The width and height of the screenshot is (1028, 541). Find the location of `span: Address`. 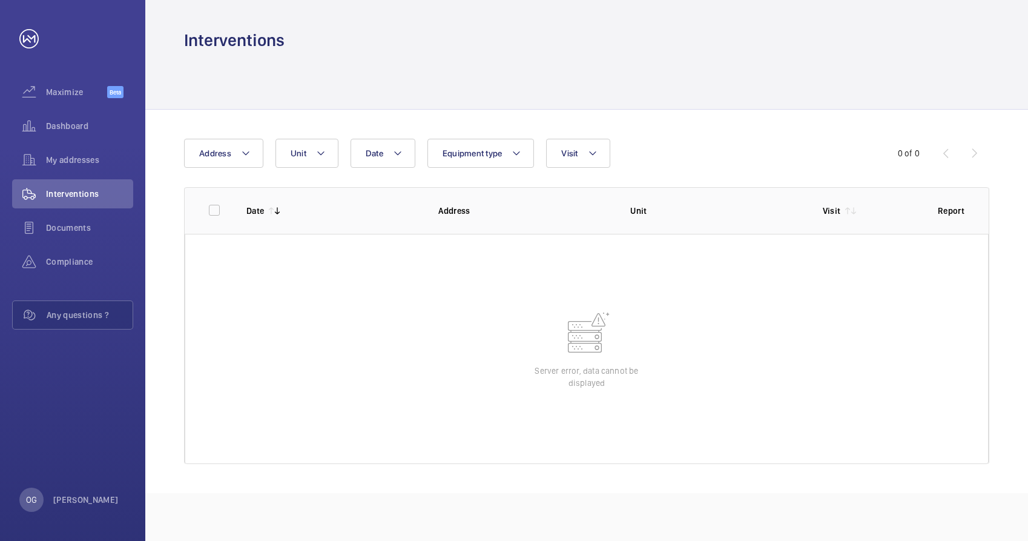

span: Address is located at coordinates (215, 153).